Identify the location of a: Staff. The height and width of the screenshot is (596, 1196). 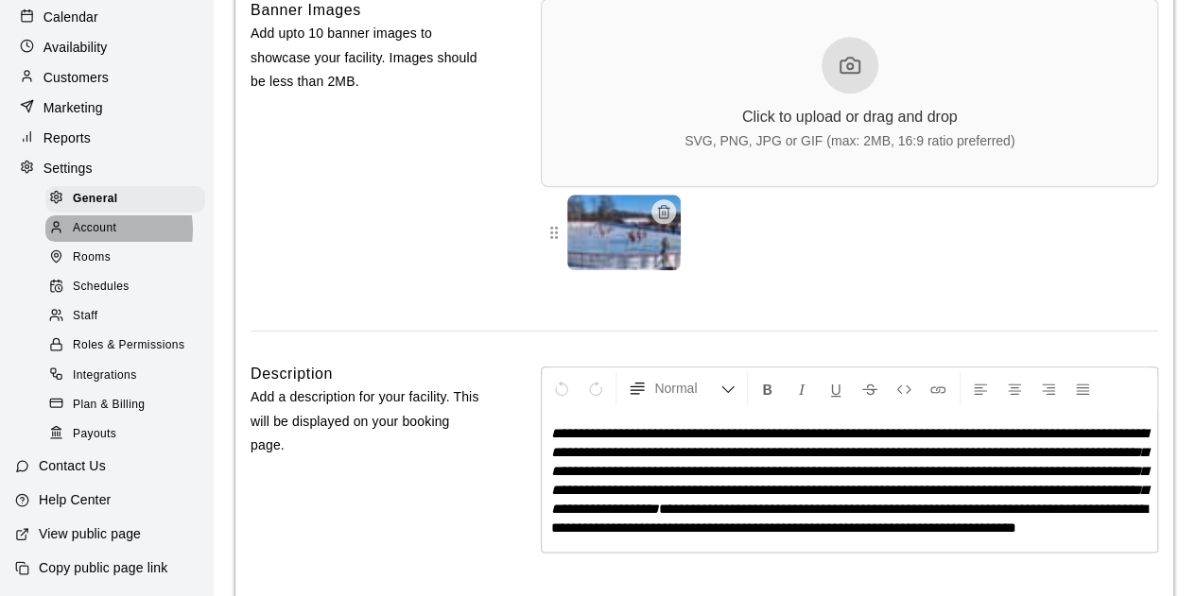
(129, 317).